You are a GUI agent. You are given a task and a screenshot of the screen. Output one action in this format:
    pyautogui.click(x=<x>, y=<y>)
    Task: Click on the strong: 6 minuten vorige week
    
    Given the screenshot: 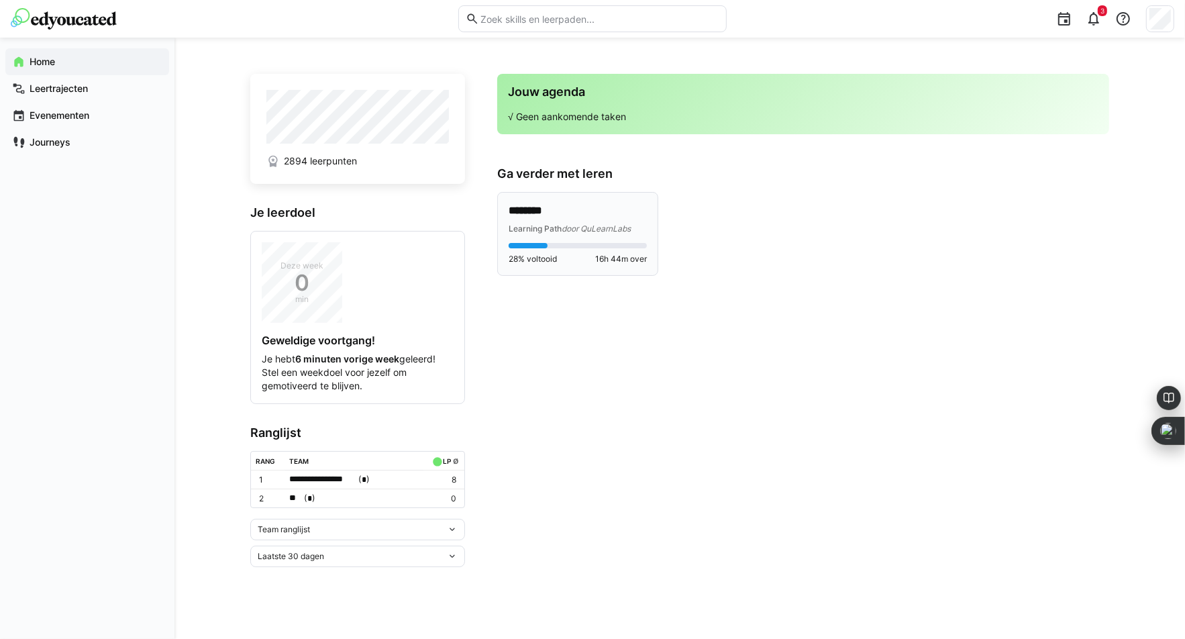 What is the action you would take?
    pyautogui.click(x=347, y=358)
    